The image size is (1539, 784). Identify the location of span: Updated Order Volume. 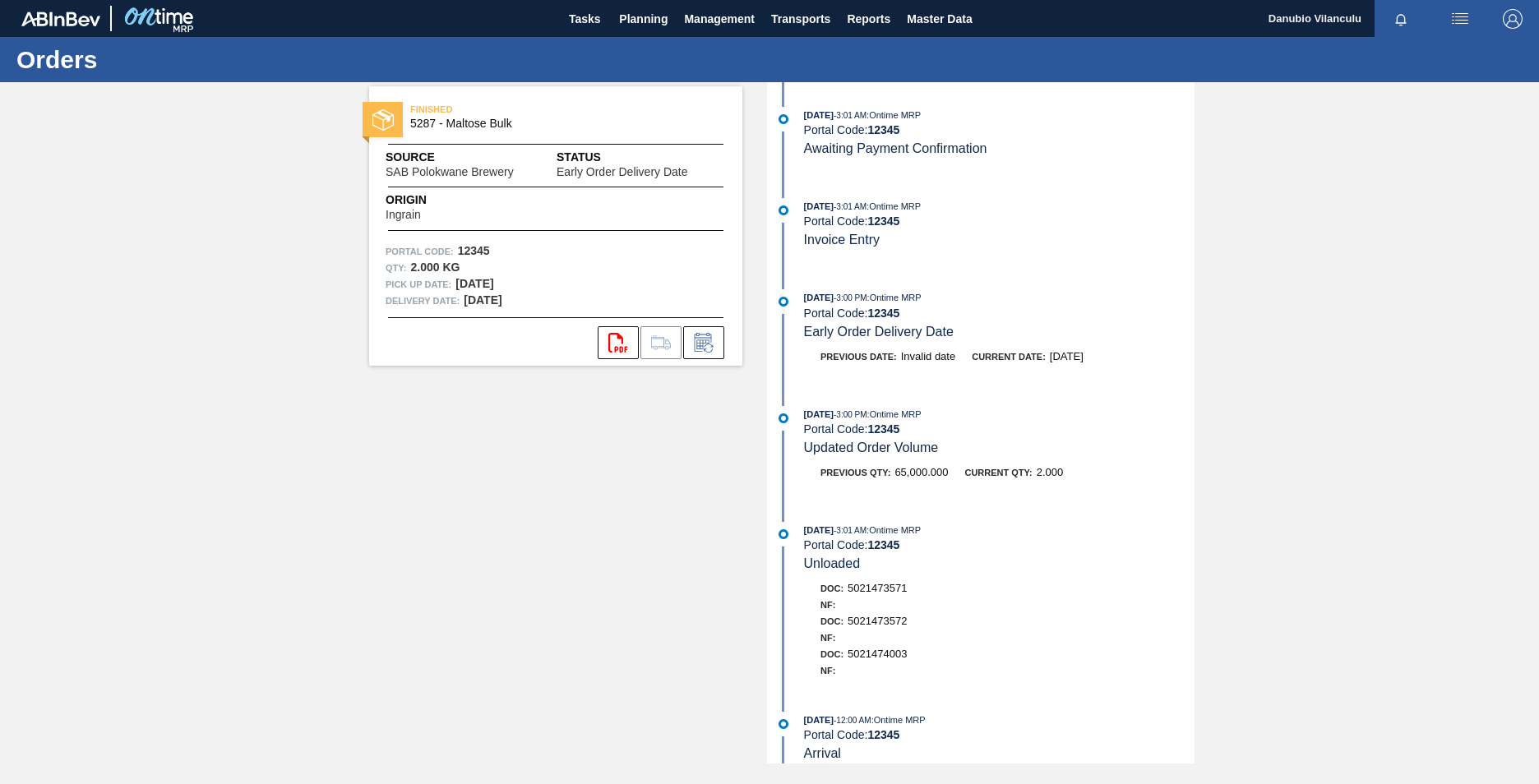
(872, 447).